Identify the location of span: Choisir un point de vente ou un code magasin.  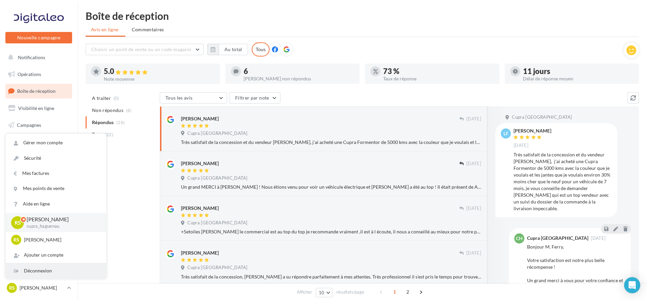
(141, 49).